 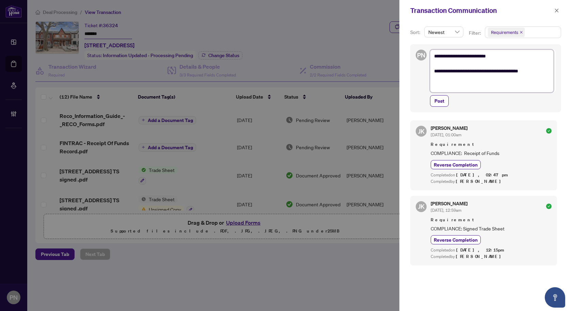 What do you see at coordinates (439, 101) in the screenshot?
I see `button: Post` at bounding box center [439, 101].